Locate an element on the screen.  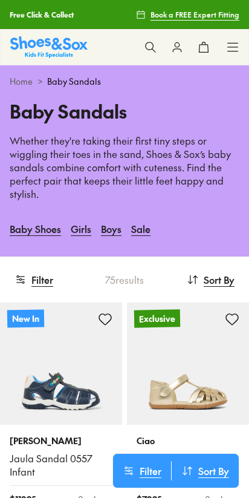
h1: Baby Sandals is located at coordinates (125, 111).